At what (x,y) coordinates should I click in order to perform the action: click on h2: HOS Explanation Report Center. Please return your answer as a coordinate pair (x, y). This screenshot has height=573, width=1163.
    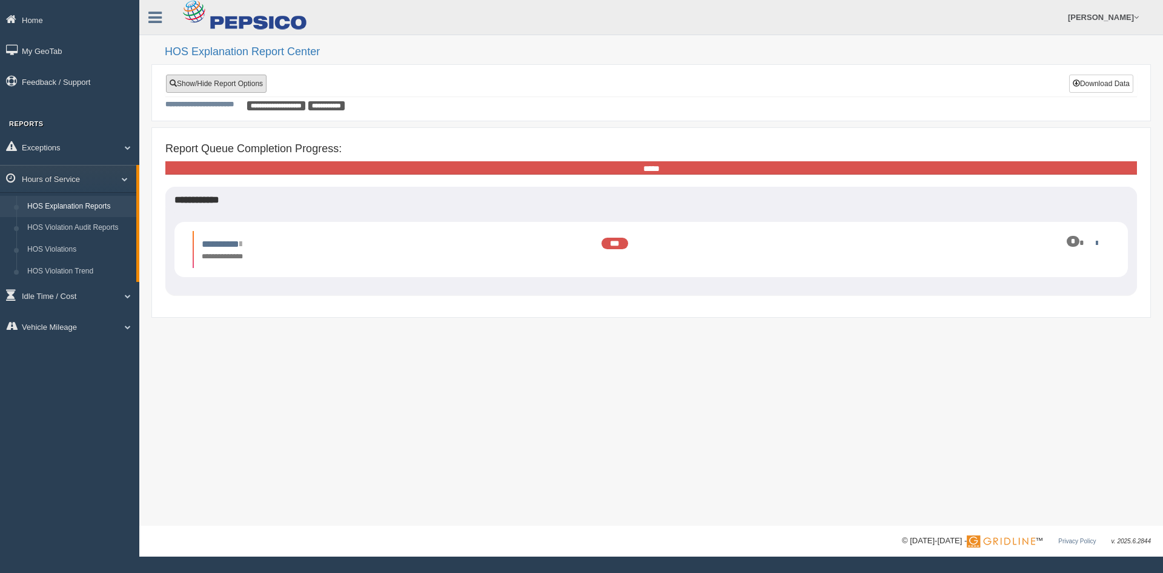
    Looking at the image, I should click on (658, 52).